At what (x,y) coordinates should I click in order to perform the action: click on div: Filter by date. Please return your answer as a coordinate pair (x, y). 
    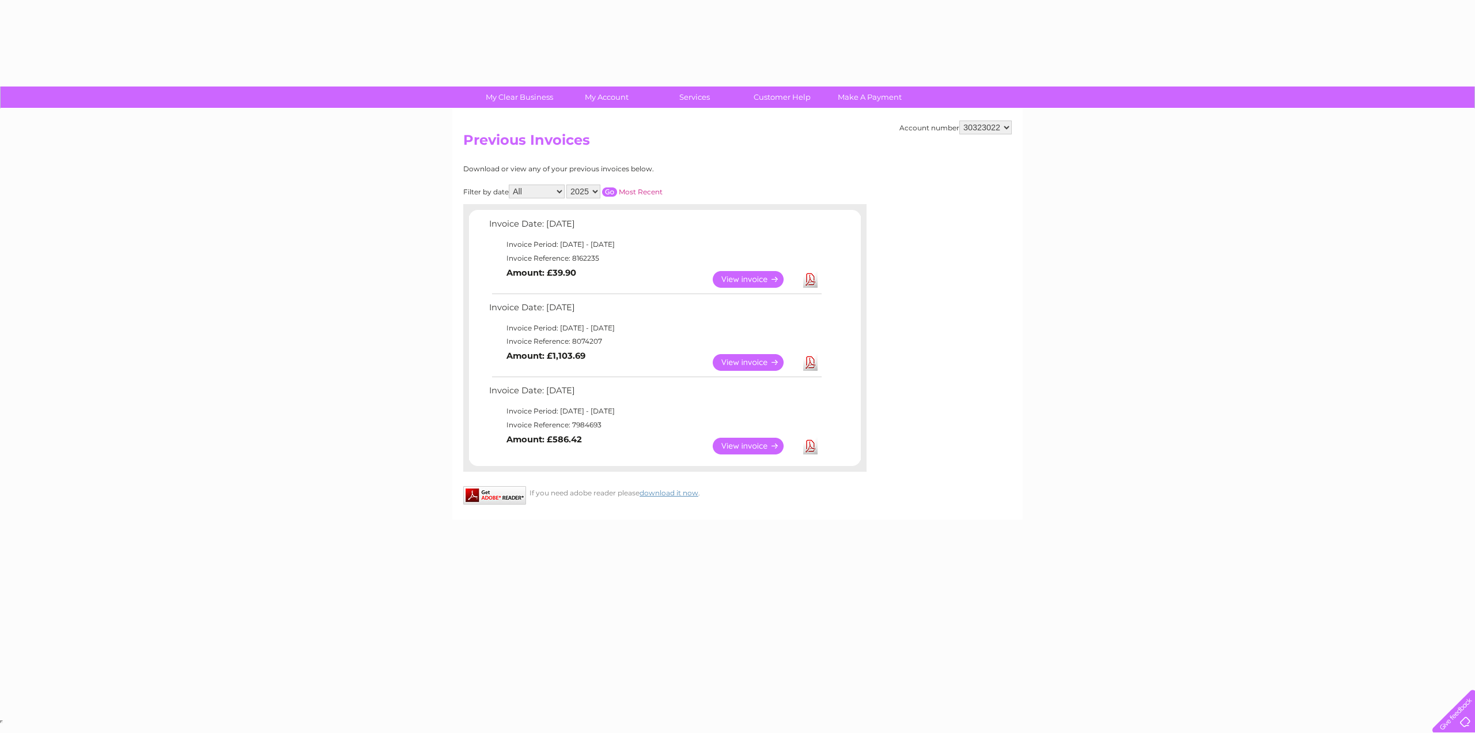
    Looking at the image, I should click on (614, 191).